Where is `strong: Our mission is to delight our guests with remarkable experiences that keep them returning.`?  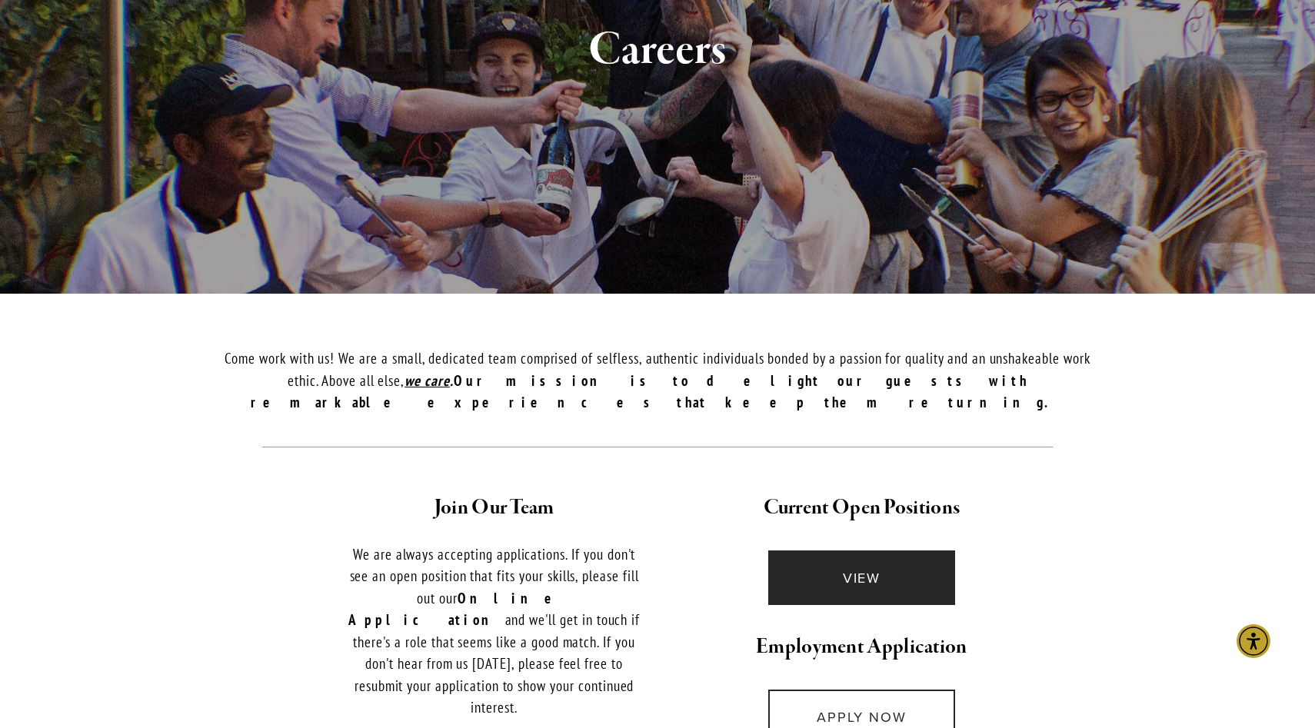
strong: Our mission is to delight our guests with remarkable experiences that keep them returning. is located at coordinates (658, 392).